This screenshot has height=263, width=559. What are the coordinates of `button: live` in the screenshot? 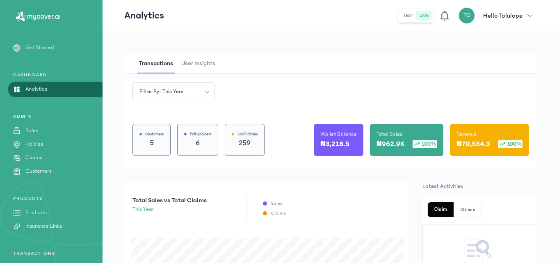 It's located at (424, 16).